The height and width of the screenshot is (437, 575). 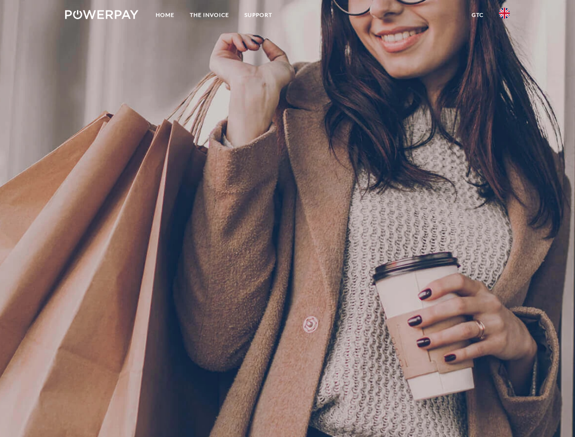 What do you see at coordinates (102, 15) in the screenshot?
I see `img: logo-powerpay-white.svg` at bounding box center [102, 15].